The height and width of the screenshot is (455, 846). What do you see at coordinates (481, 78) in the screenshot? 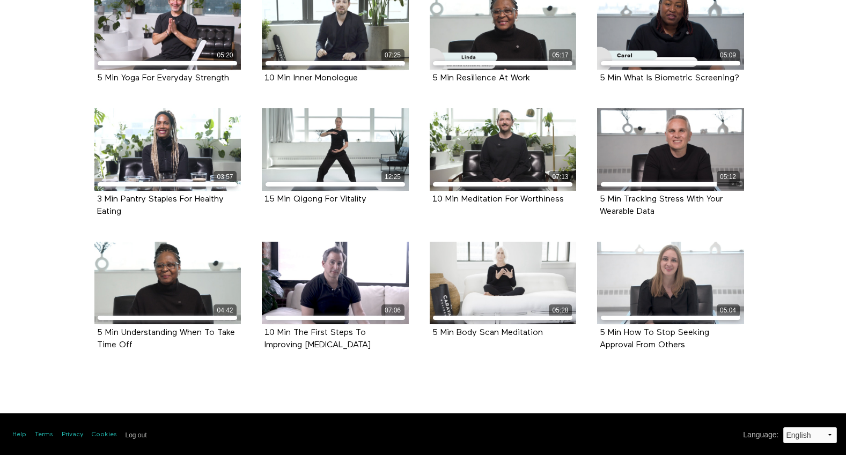
I see `a: 5 Min Resilience At Work` at bounding box center [481, 78].